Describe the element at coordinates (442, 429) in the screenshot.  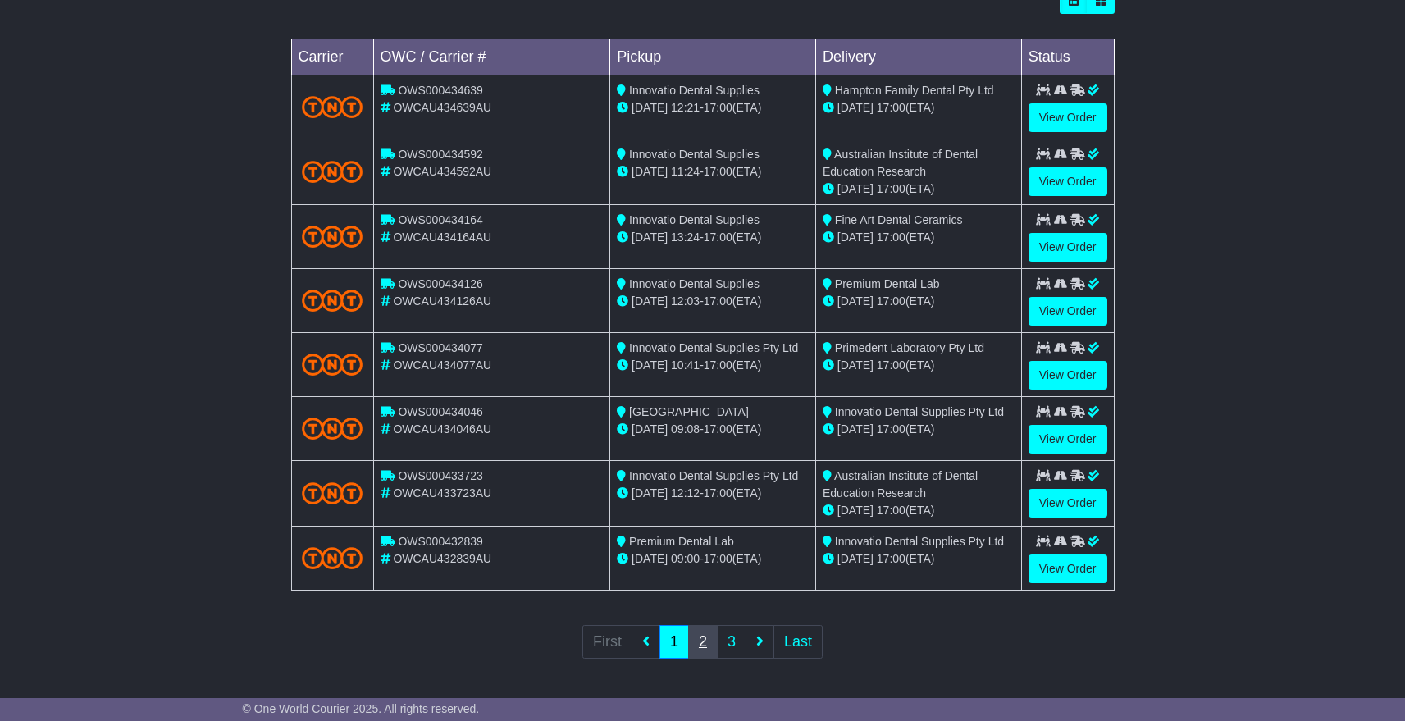
I see `span: OWCAU434046AU` at that location.